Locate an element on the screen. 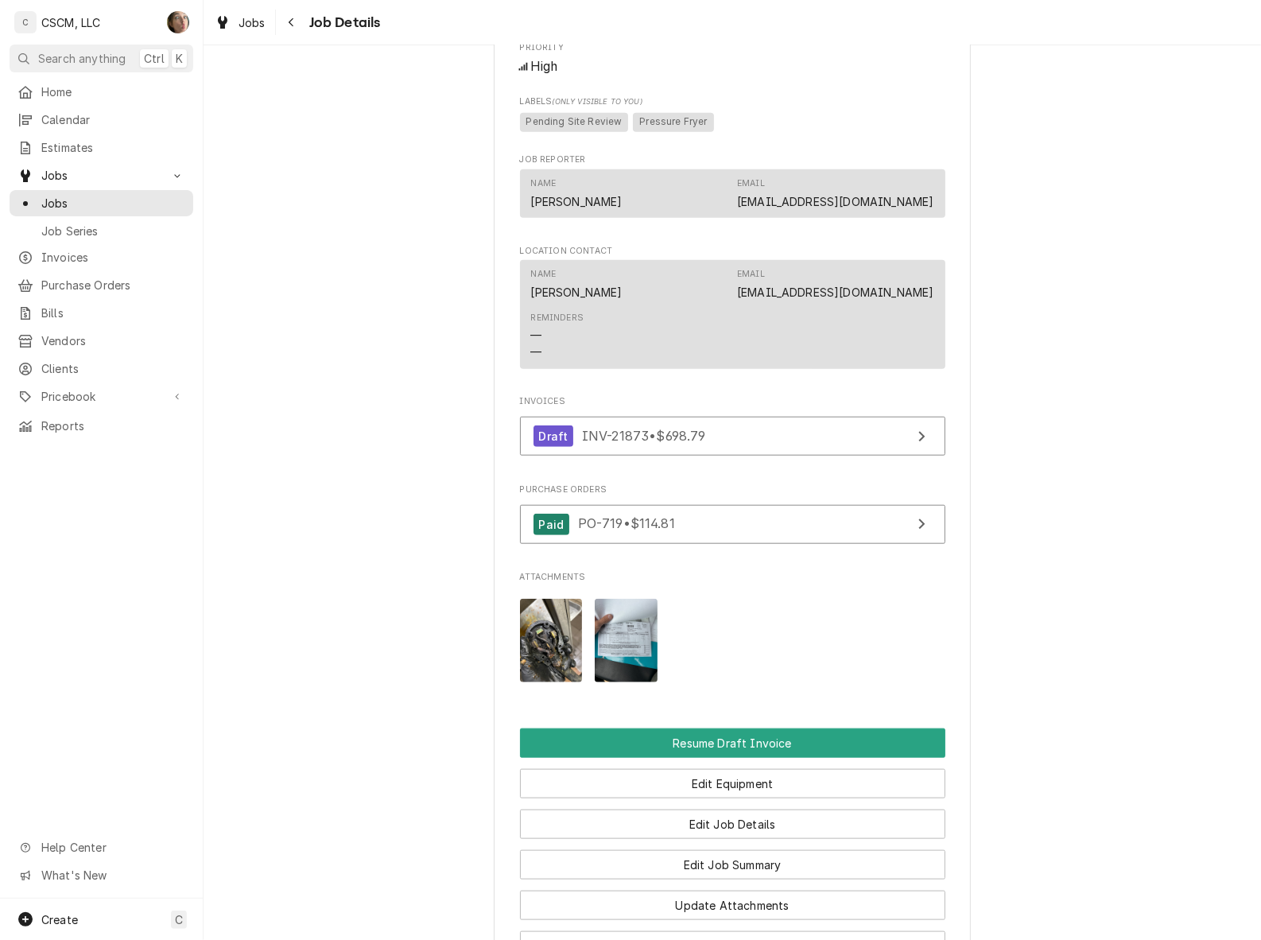  span: Home is located at coordinates (113, 91).